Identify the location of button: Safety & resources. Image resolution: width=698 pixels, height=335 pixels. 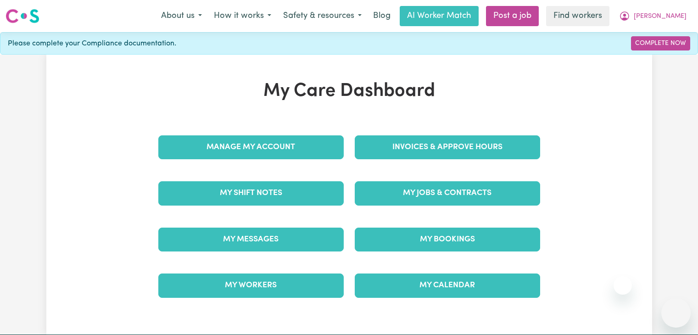
(322, 16).